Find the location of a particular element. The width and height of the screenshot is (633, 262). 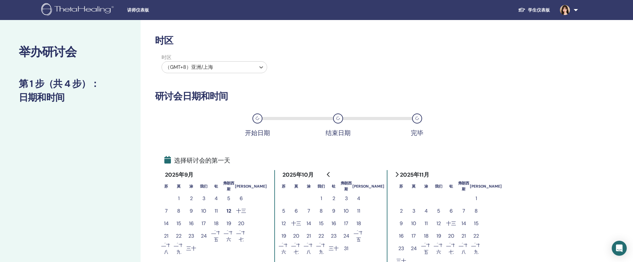

img: default.jpg is located at coordinates (565, 10).